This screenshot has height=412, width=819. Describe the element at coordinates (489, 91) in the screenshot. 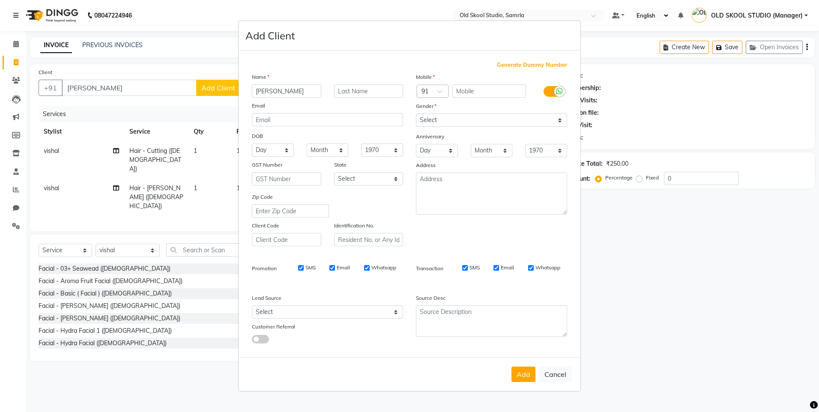

I see `input: Mobile` at that location.